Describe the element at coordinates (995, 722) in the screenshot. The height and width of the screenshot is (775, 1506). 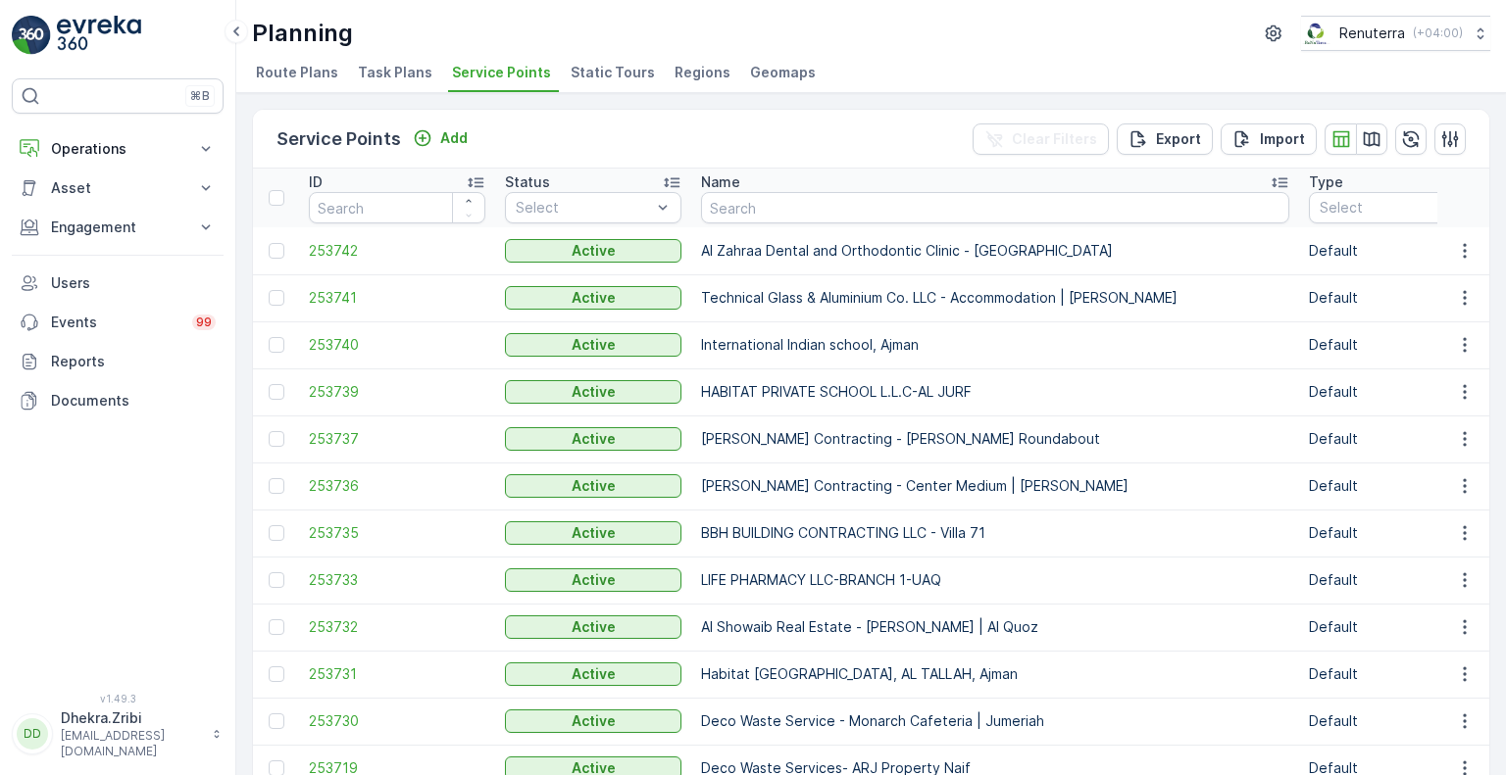
I see `td: Deco Waste Service - Monarch Cafeteria | Jumeriah` at that location.